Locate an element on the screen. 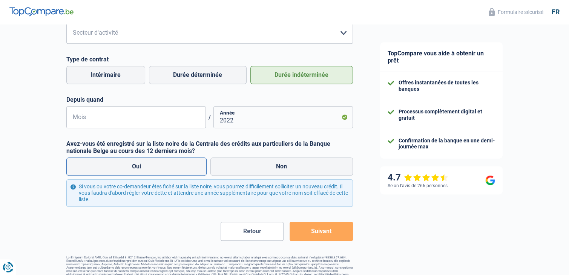  input: AAAA is located at coordinates (283, 117).